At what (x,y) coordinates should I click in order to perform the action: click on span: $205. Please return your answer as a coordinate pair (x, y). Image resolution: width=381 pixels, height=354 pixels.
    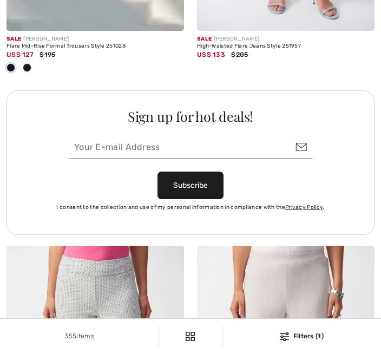
    Looking at the image, I should click on (239, 55).